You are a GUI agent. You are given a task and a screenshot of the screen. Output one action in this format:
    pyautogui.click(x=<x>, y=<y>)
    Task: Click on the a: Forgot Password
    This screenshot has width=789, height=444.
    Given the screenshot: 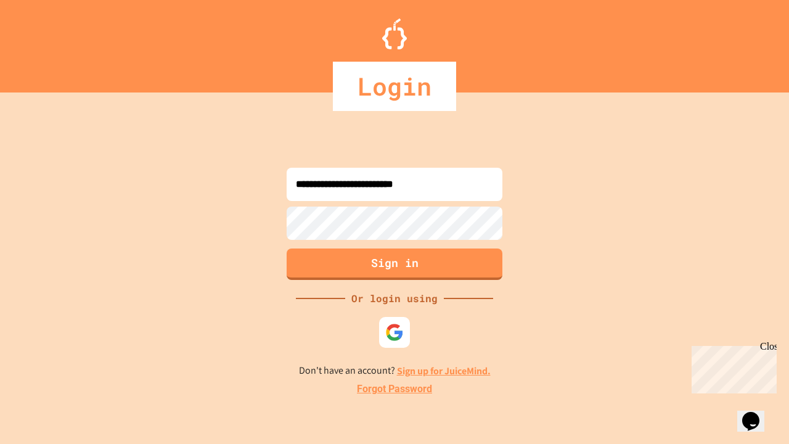 What is the action you would take?
    pyautogui.click(x=394, y=389)
    